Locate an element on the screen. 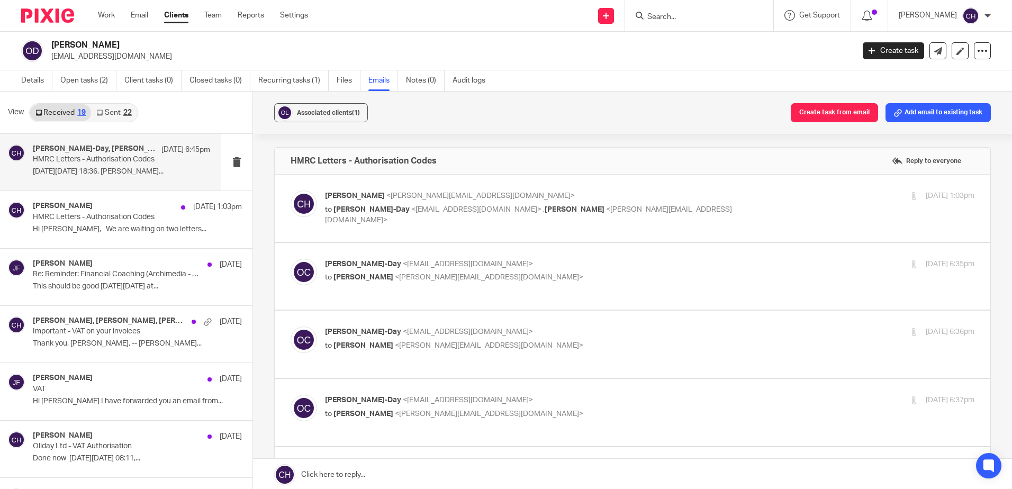  button: Create task from email is located at coordinates (834, 113).